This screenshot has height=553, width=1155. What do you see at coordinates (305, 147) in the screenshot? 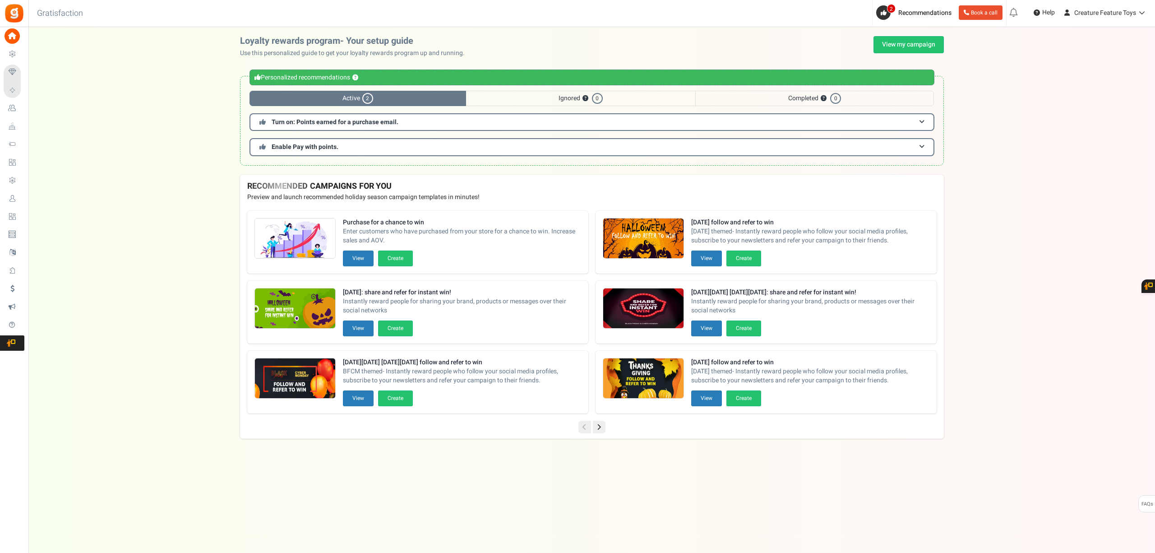
I see `span: Enable Pay with points.` at bounding box center [305, 147].